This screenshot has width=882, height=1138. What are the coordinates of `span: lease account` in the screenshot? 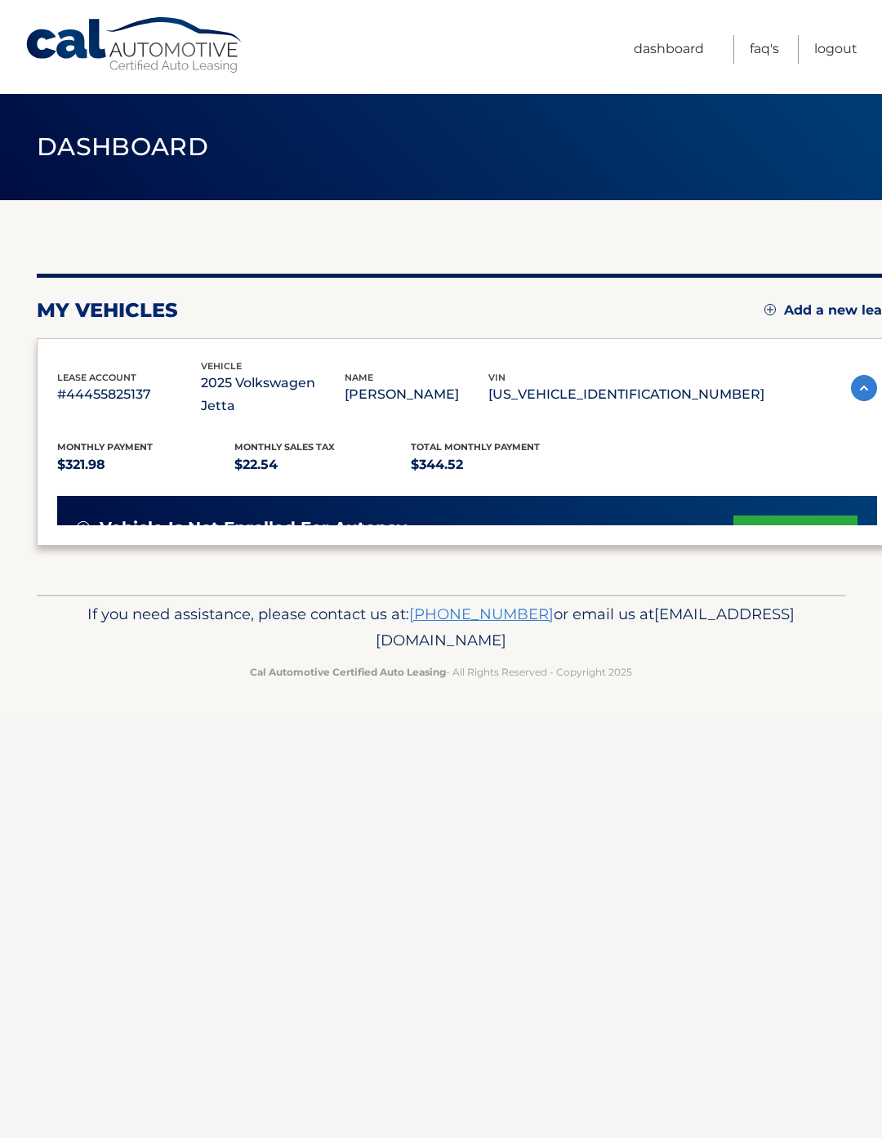 It's located at (96, 378).